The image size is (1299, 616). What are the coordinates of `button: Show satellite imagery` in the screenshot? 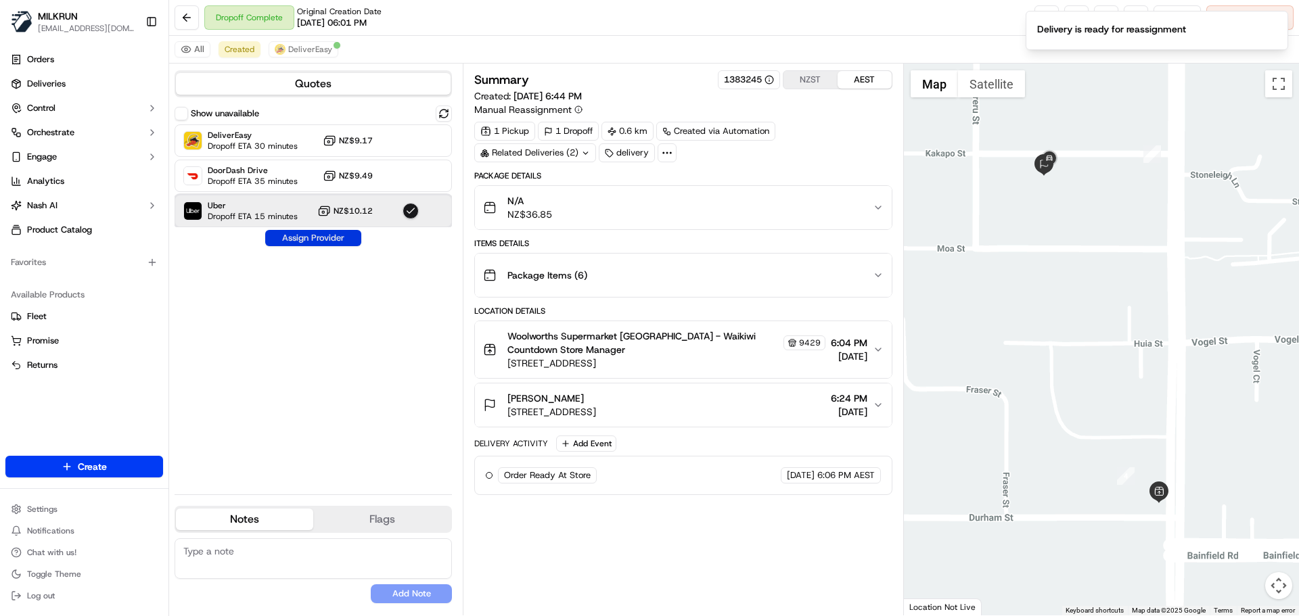 It's located at (991, 84).